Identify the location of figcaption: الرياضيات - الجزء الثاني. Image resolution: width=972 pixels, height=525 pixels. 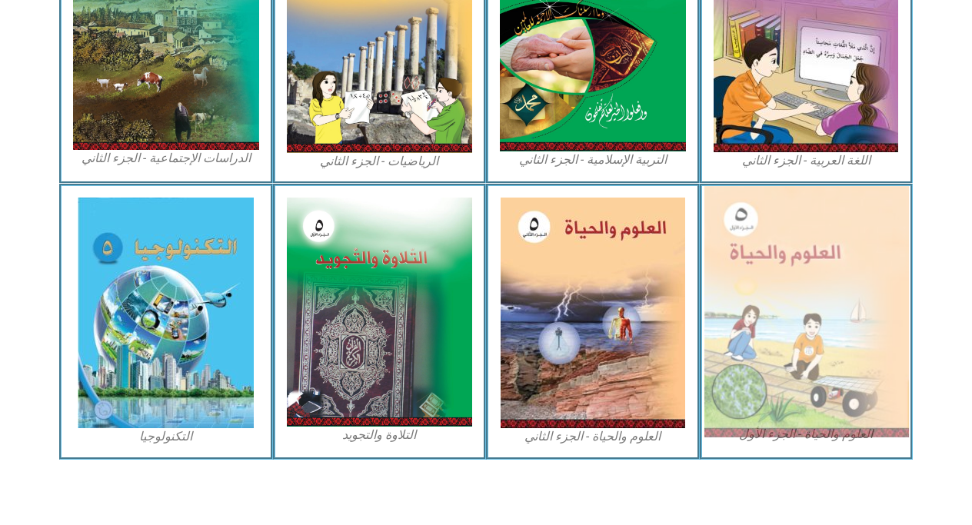
(380, 161).